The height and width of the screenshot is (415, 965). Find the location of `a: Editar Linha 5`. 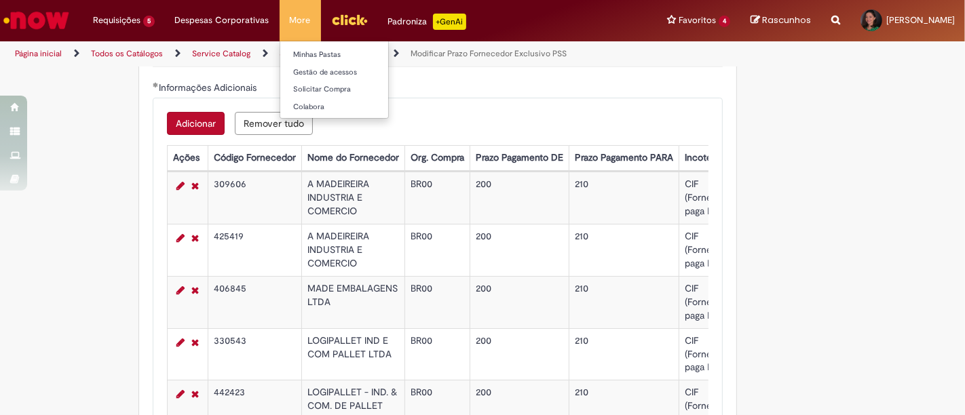

a: Editar Linha 5 is located at coordinates (181, 394).